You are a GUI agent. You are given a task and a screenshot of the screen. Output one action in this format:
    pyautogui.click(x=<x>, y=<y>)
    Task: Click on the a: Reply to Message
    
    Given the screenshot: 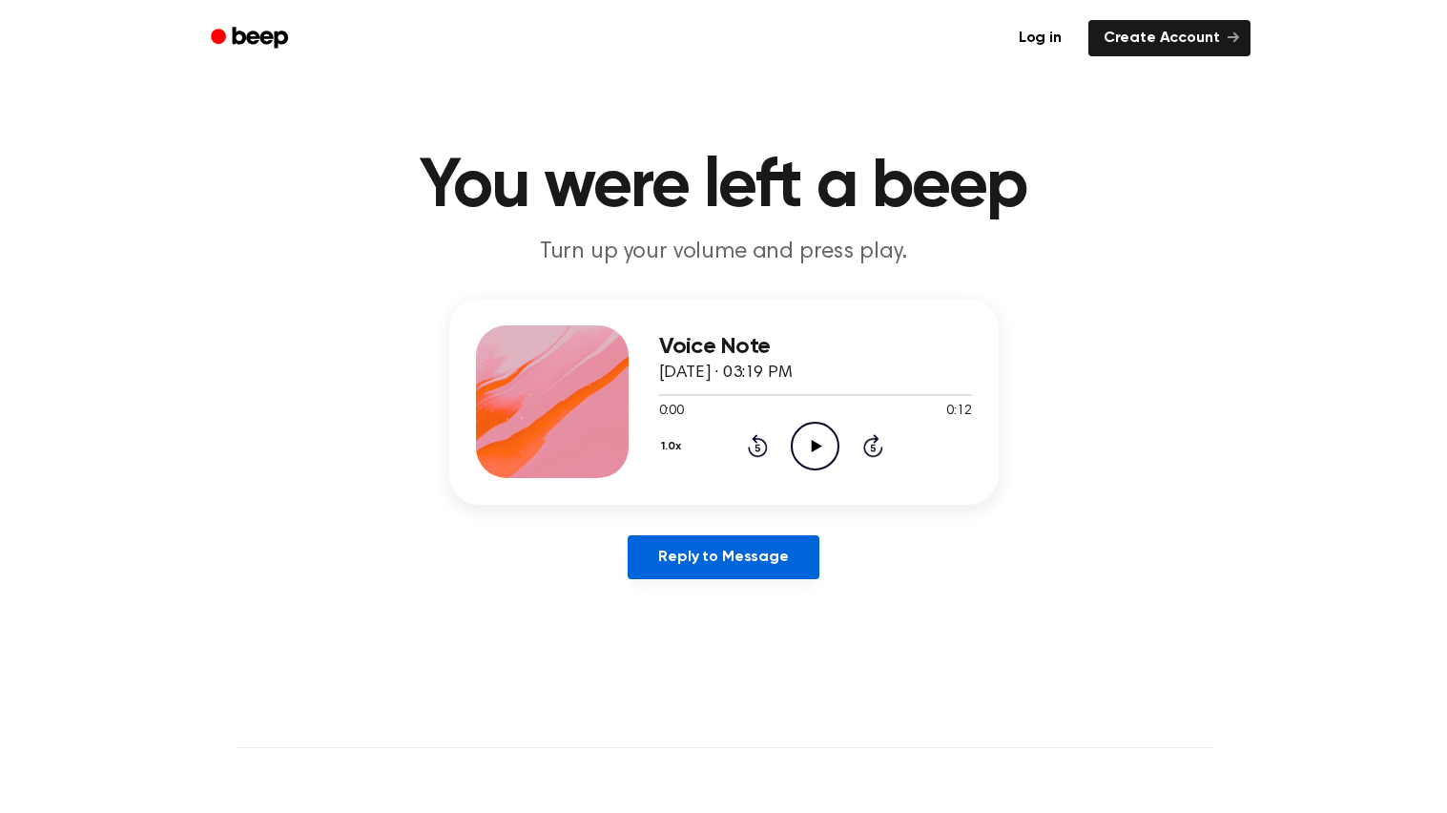 What is the action you would take?
    pyautogui.click(x=723, y=557)
    